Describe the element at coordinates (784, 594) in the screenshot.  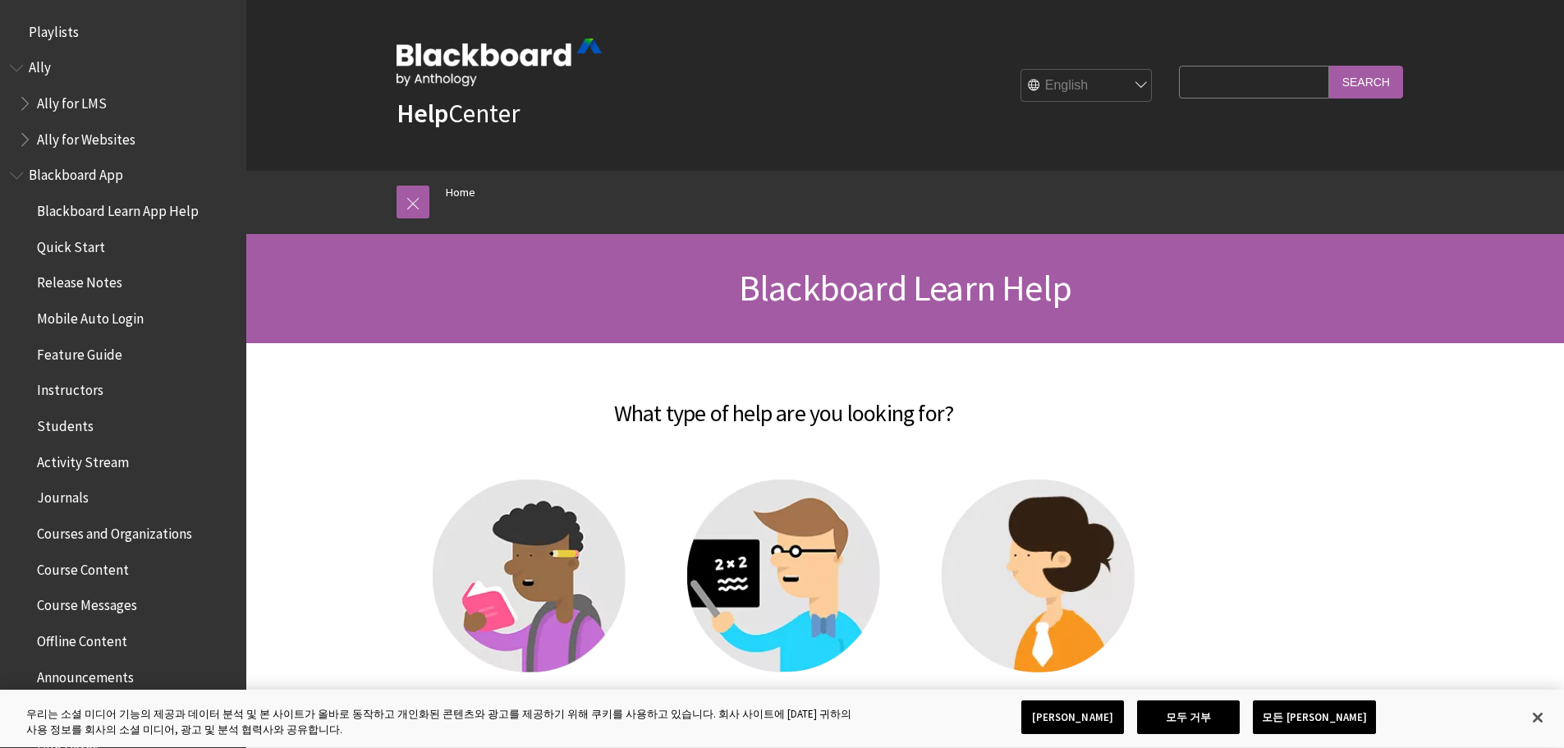
I see `a: Instructor help Instructor` at that location.